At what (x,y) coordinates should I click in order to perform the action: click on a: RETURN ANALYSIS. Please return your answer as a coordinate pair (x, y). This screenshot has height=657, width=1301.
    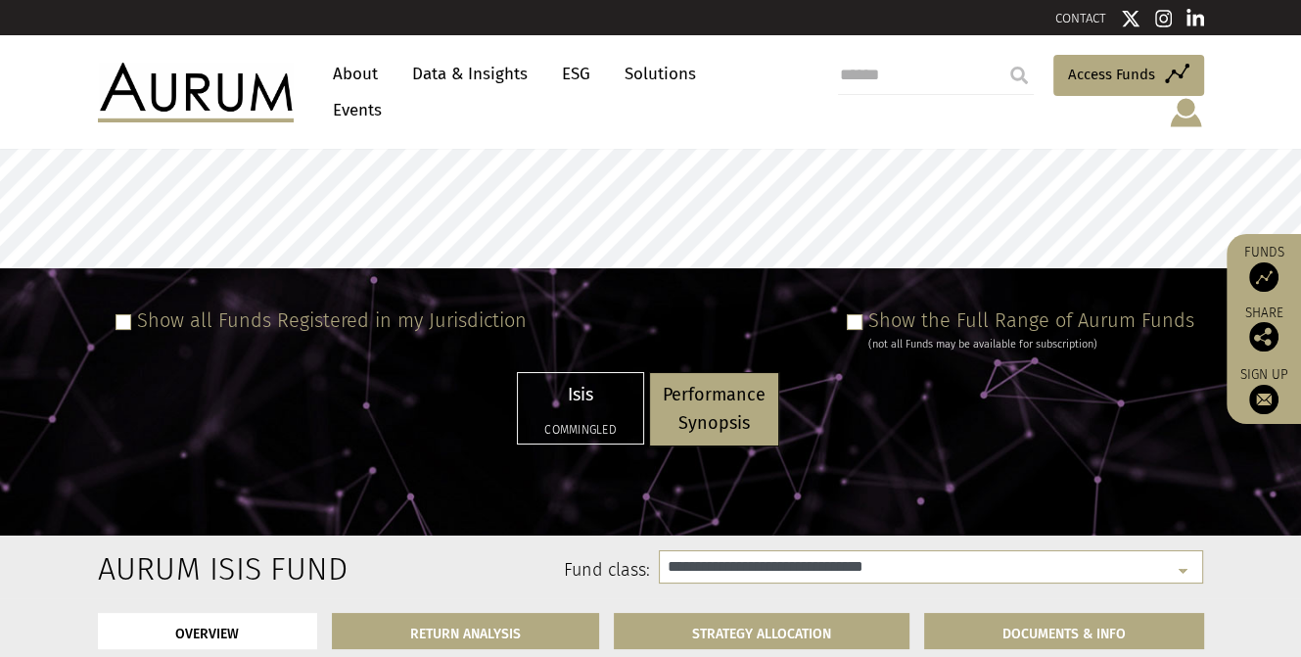
    Looking at the image, I should click on (465, 631).